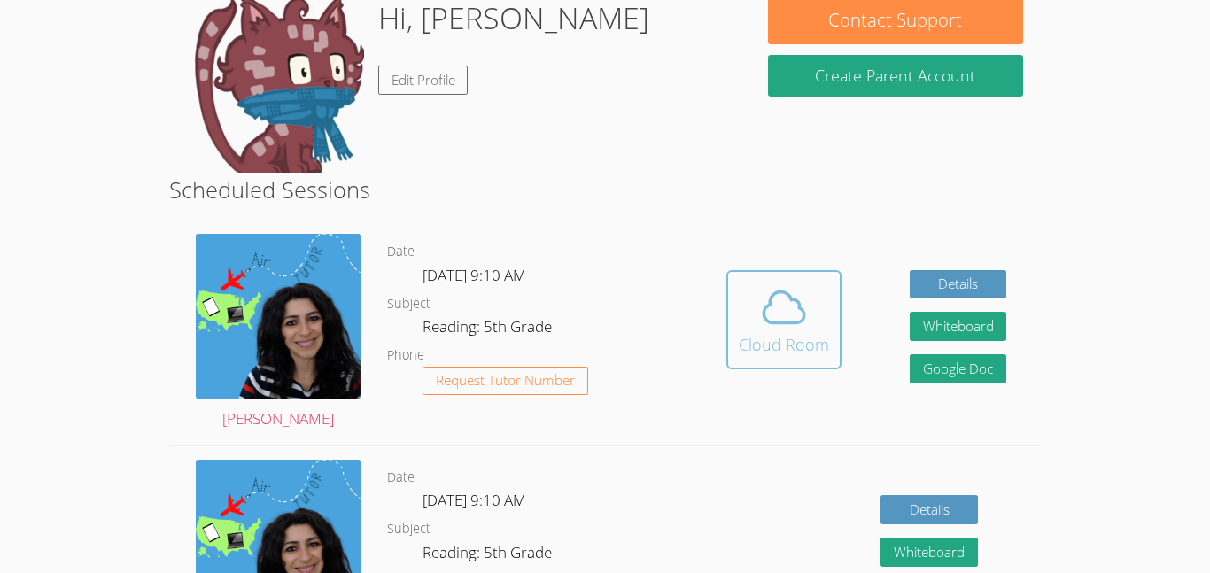 The image size is (1210, 573). Describe the element at coordinates (784, 345) in the screenshot. I see `div: Cloud Room` at that location.